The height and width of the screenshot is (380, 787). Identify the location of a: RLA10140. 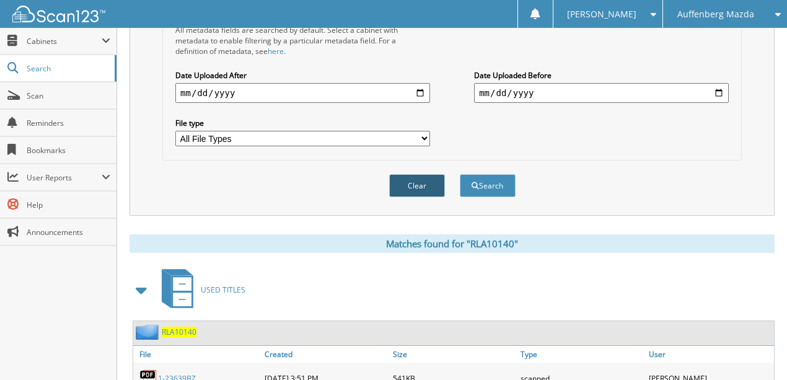
(179, 332).